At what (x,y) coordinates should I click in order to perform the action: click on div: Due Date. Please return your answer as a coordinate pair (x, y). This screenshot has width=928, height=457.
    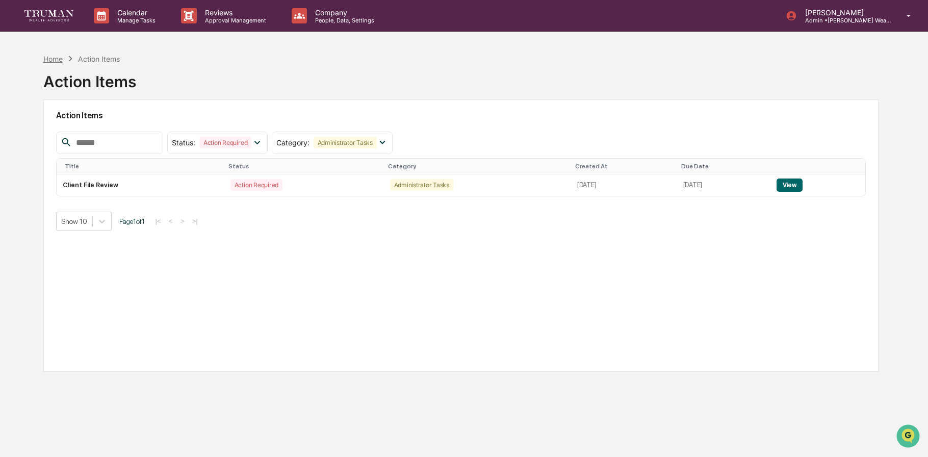
    Looking at the image, I should click on (724, 166).